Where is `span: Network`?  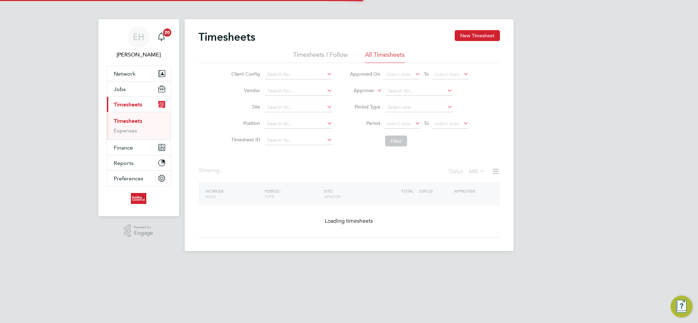
span: Network is located at coordinates (124, 74).